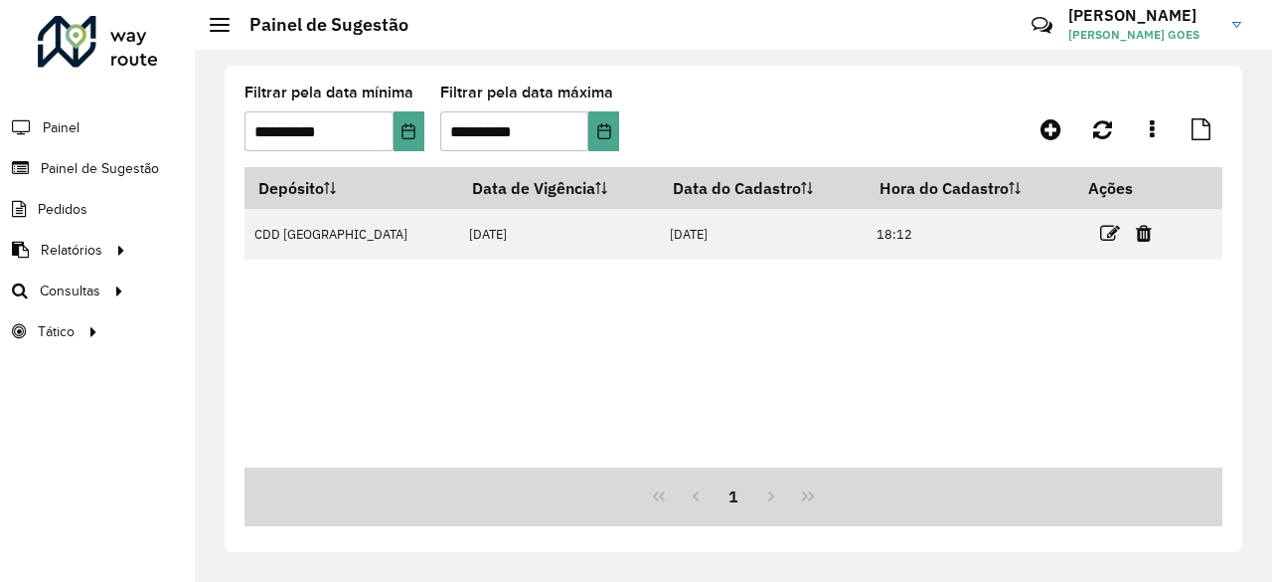 The height and width of the screenshot is (582, 1272). What do you see at coordinates (1144, 233) in the screenshot?
I see `a: Excluir` at bounding box center [1144, 233].